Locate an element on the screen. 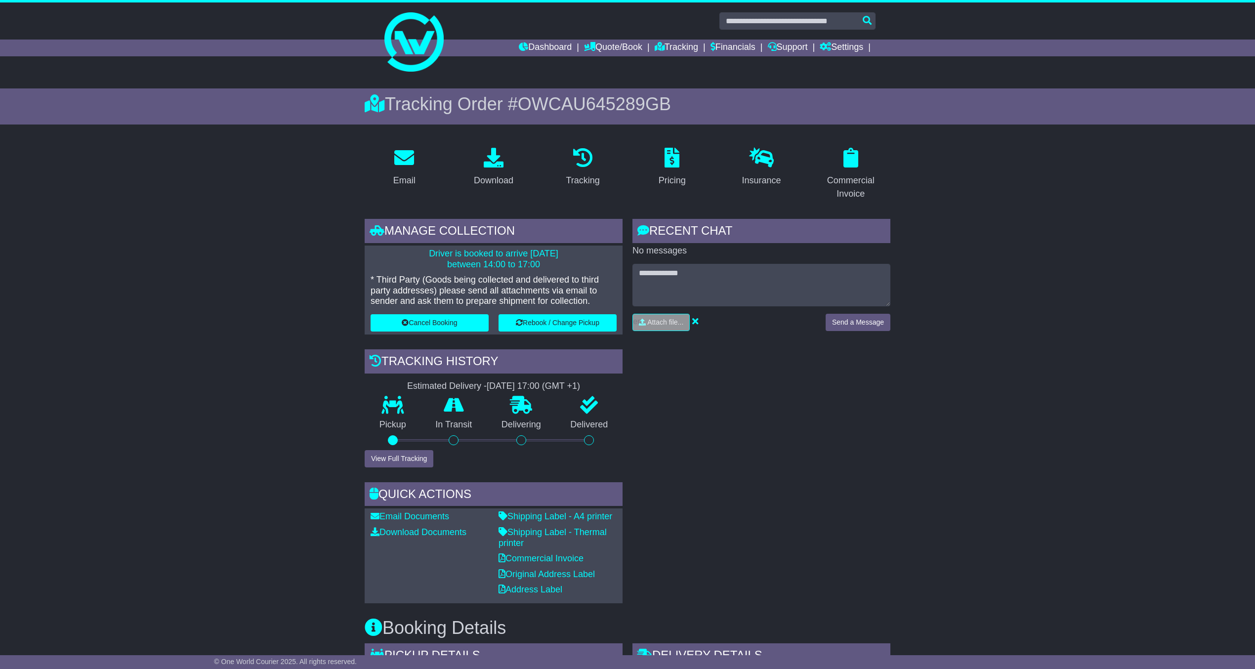 This screenshot has width=1255, height=669. button: Rebook / Change Pickup is located at coordinates (557, 323).